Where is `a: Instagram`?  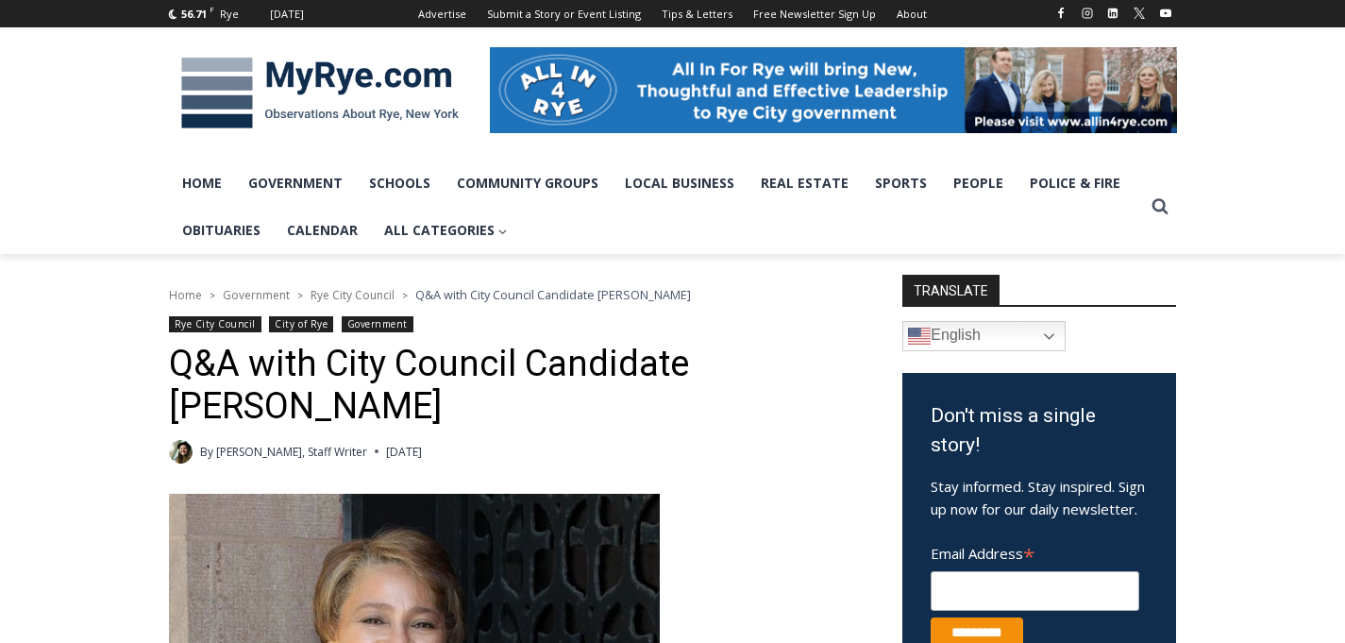
a: Instagram is located at coordinates (1087, 13).